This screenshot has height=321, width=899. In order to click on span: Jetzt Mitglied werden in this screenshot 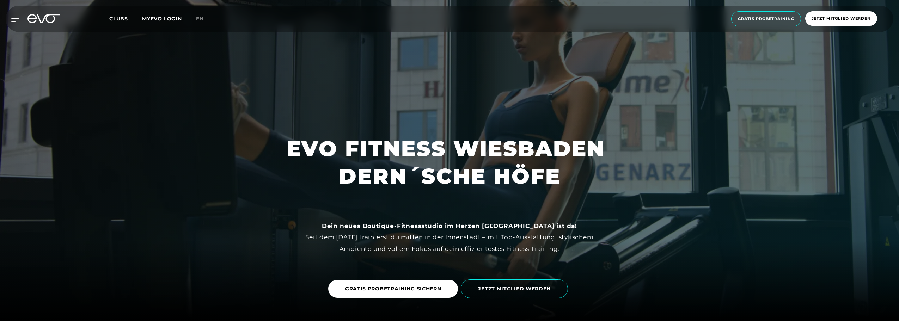, I will do `click(841, 18)`.